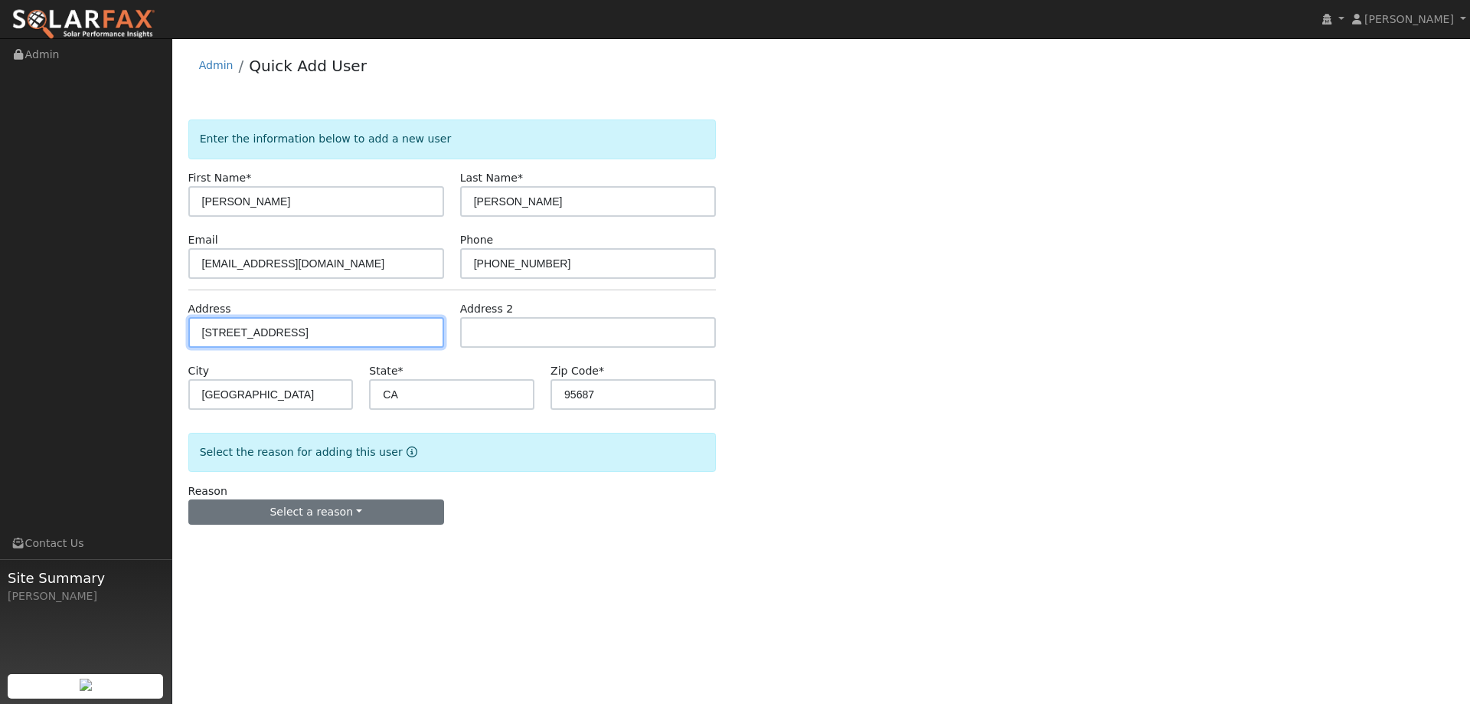 The image size is (1470, 704). Describe the element at coordinates (207, 491) in the screenshot. I see `label: Reason` at that location.